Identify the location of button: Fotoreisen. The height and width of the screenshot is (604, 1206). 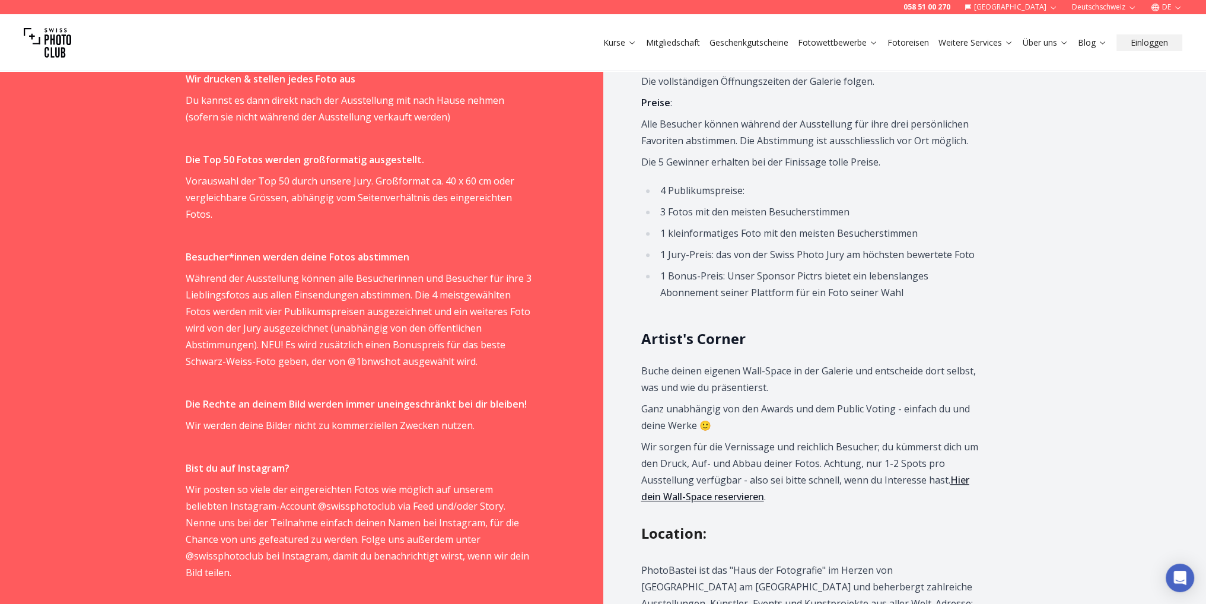
(908, 43).